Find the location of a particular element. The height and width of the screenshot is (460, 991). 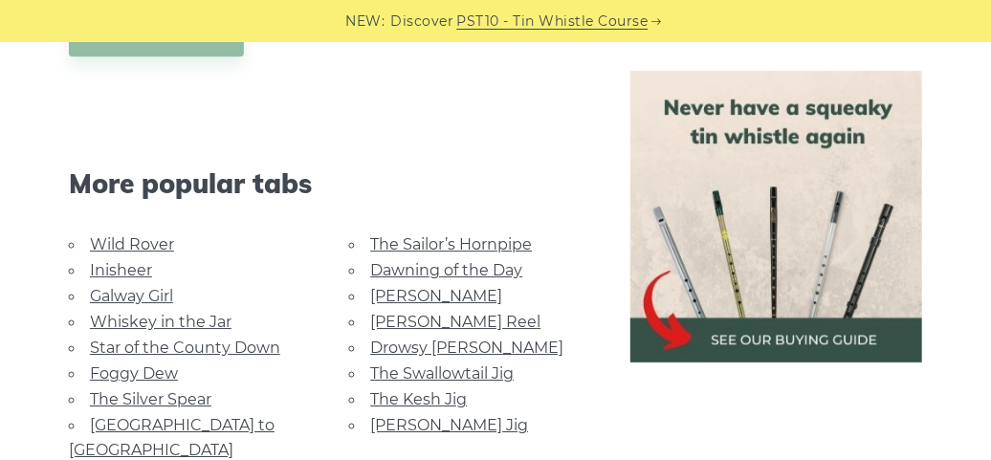

a: Wild Rover is located at coordinates (132, 244).